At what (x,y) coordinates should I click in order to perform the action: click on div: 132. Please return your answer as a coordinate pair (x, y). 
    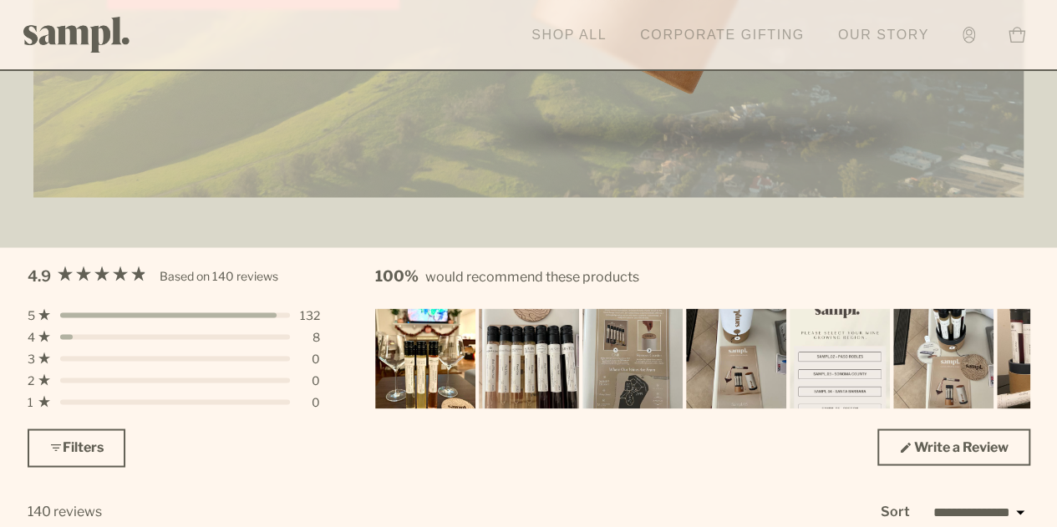
    Looking at the image, I should click on (310, 315).